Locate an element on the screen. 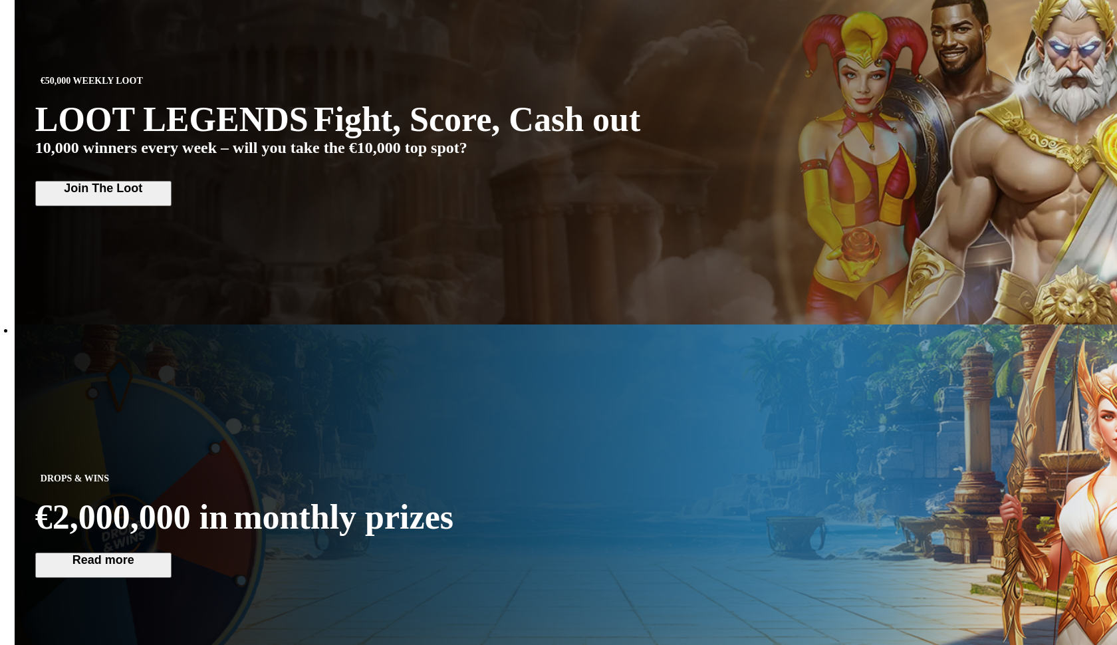 The height and width of the screenshot is (645, 1117). span: Join The Loot is located at coordinates (103, 188).